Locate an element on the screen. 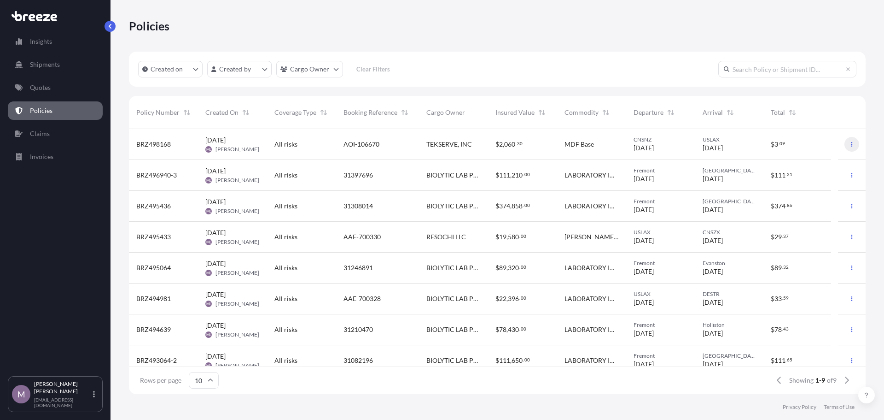 The image size is (884, 420). span: BRZ495436 is located at coordinates (153, 206).